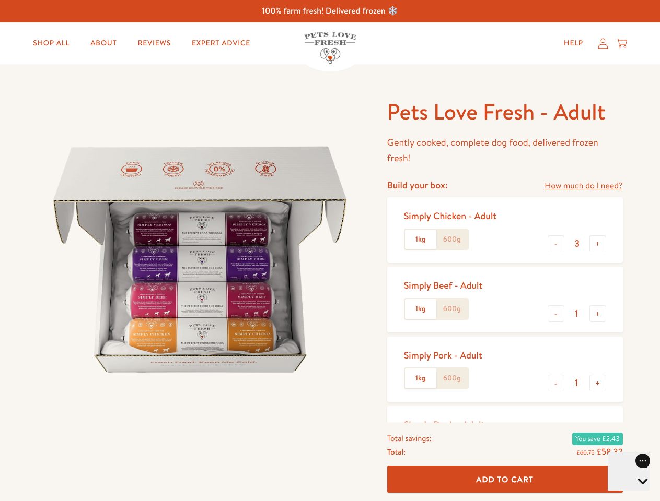 The height and width of the screenshot is (501, 660). What do you see at coordinates (583, 186) in the screenshot?
I see `a: How much do I need?` at bounding box center [583, 186].